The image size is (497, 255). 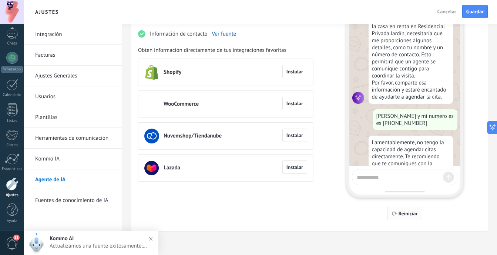 I want to click on span: Guardar, so click(x=475, y=11).